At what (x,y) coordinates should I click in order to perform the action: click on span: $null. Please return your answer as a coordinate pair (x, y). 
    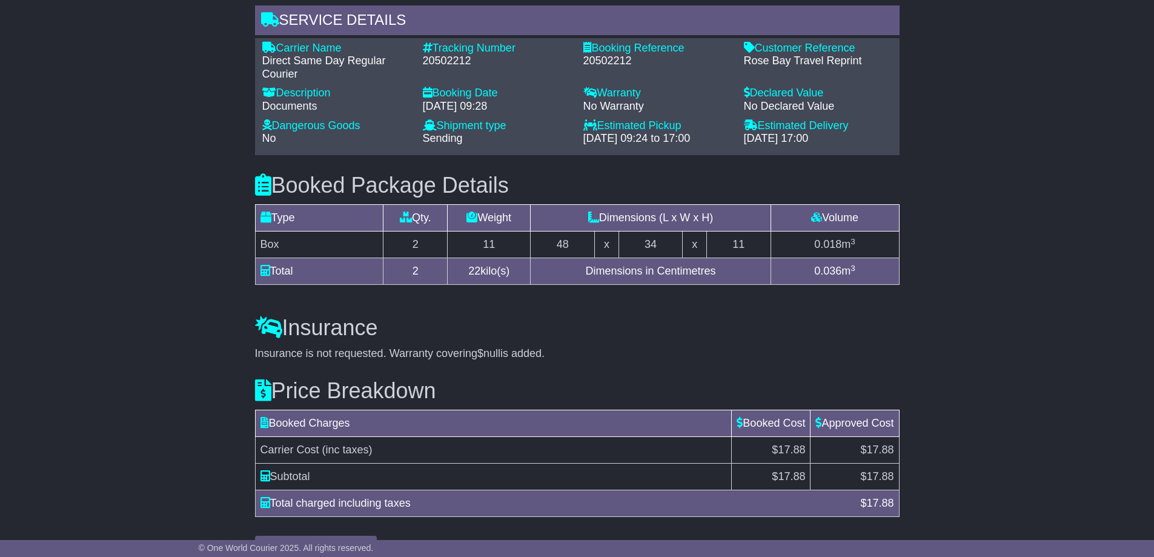
    Looking at the image, I should click on (489, 353).